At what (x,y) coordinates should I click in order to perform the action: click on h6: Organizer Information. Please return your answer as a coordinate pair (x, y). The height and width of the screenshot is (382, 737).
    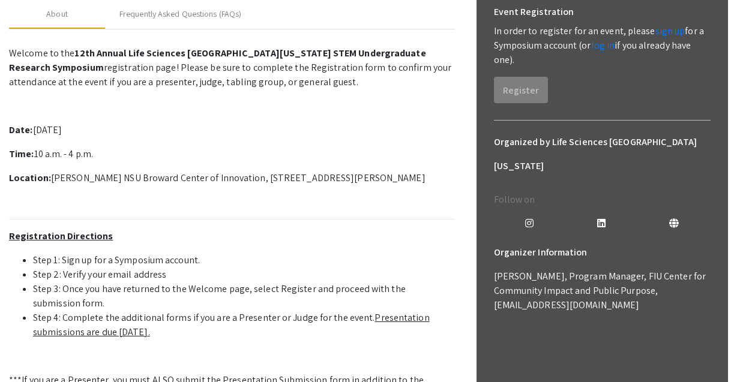
    Looking at the image, I should click on (603, 253).